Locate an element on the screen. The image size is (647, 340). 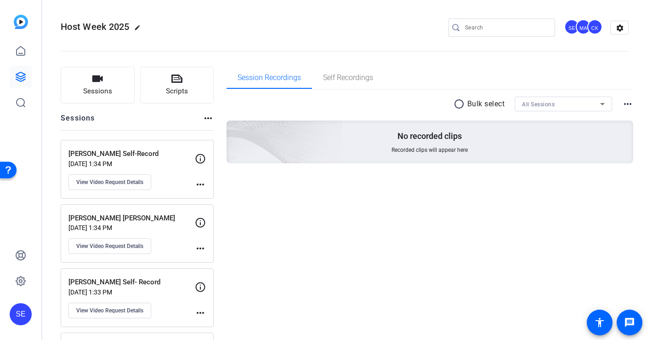
span: Session Recordings is located at coordinates (269, 78).